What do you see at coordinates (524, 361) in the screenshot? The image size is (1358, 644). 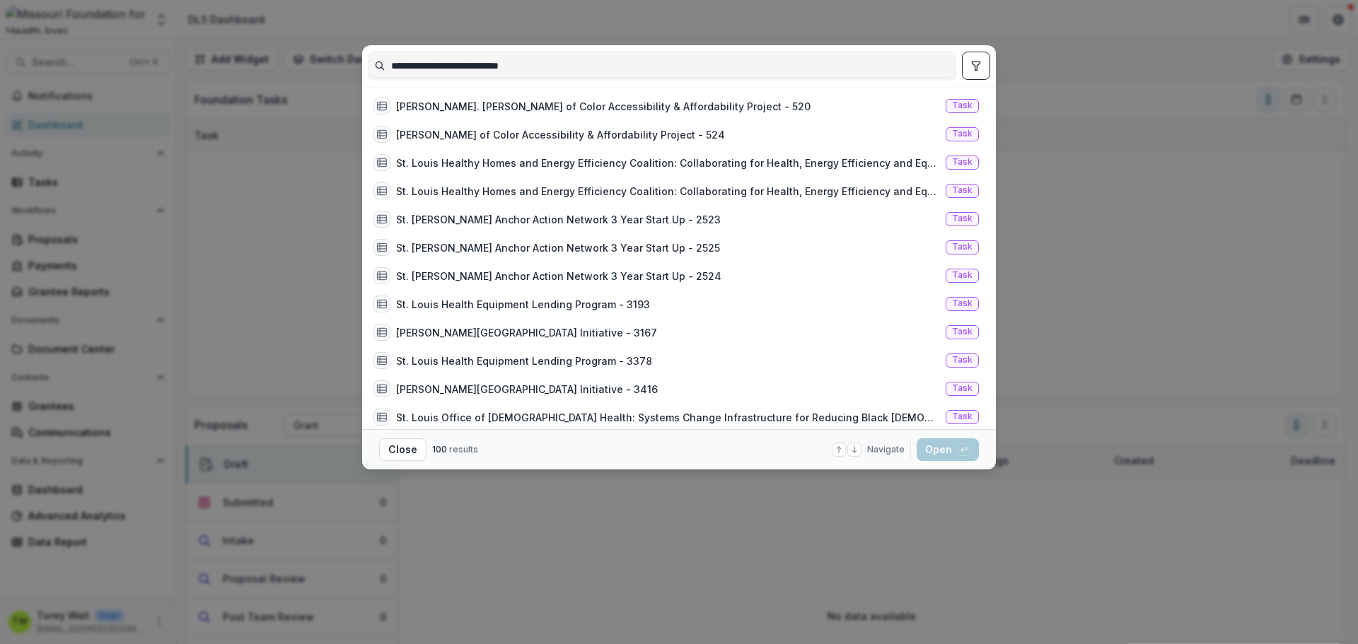 I see `div: St. Louis Health Equipment Lending Program - 3378` at bounding box center [524, 361].